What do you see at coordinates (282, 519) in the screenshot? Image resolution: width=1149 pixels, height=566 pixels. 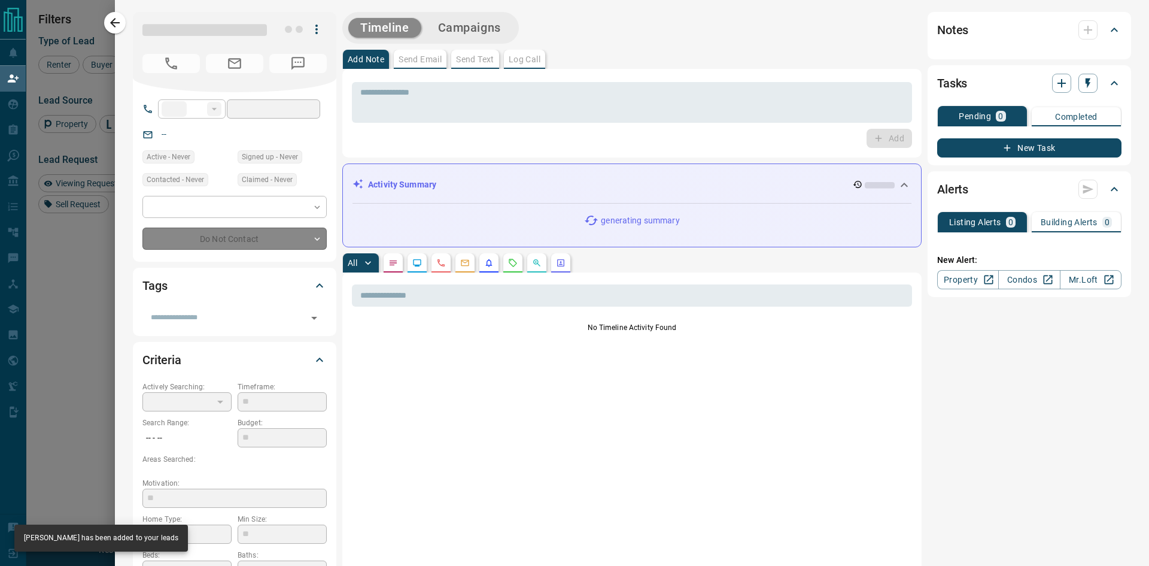 I see `p: Min Size:` at bounding box center [282, 519].